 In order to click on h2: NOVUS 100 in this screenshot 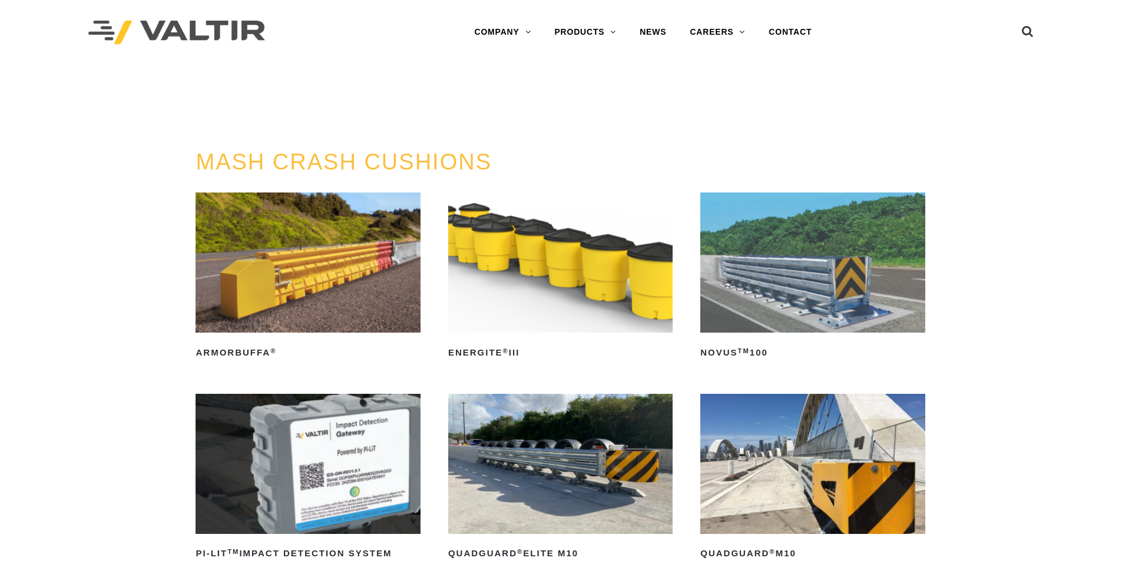, I will do `click(812, 353)`.